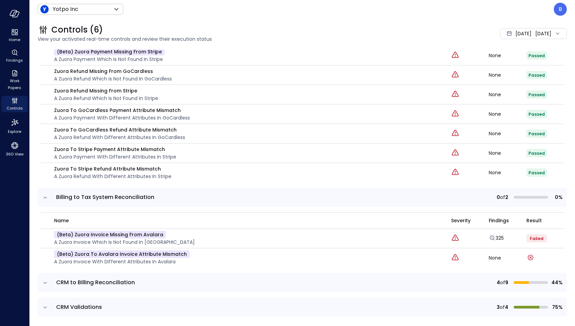 The image size is (575, 326). I want to click on p: A Zuora Invoice with different attributes in Avalara, so click(122, 261).